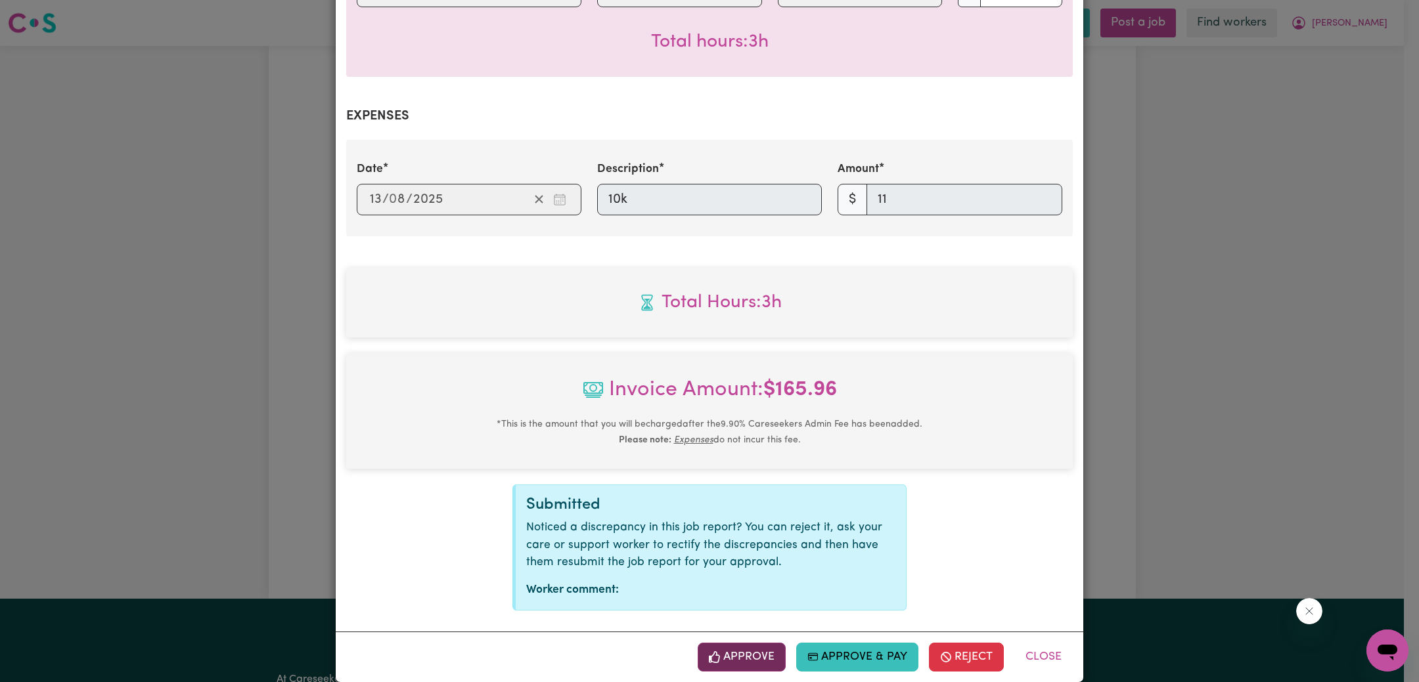  I want to click on label: Date, so click(370, 169).